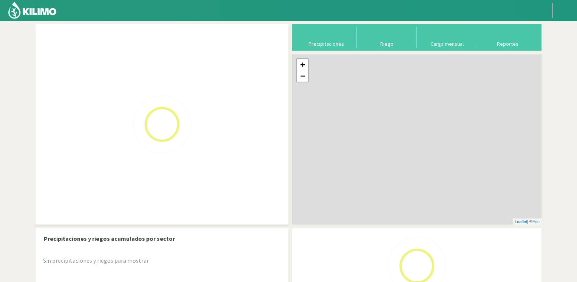 Image resolution: width=577 pixels, height=282 pixels. What do you see at coordinates (109, 238) in the screenshot?
I see `p: Precipitaciones y riegos acumulados por sector` at bounding box center [109, 238].